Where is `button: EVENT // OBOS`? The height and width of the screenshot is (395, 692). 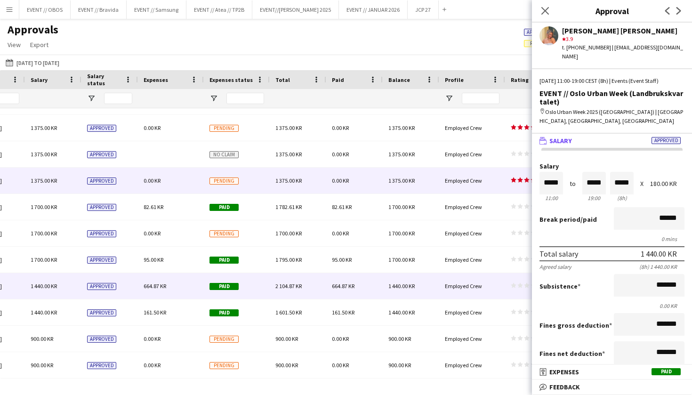
button: EVENT // OBOS is located at coordinates (45, 9).